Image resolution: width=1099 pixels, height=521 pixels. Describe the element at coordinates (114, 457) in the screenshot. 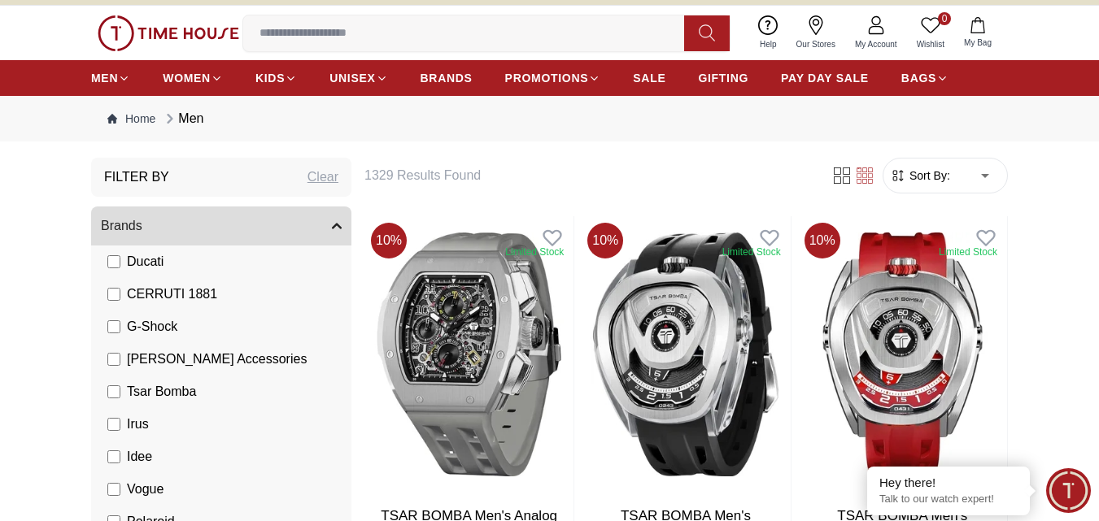

I see `input: Idee` at that location.